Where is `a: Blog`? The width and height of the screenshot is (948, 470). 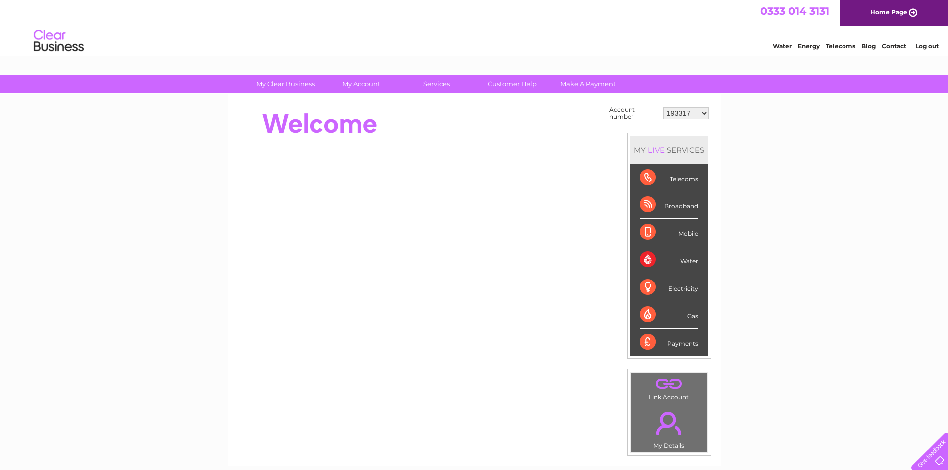
a: Blog is located at coordinates (868, 46).